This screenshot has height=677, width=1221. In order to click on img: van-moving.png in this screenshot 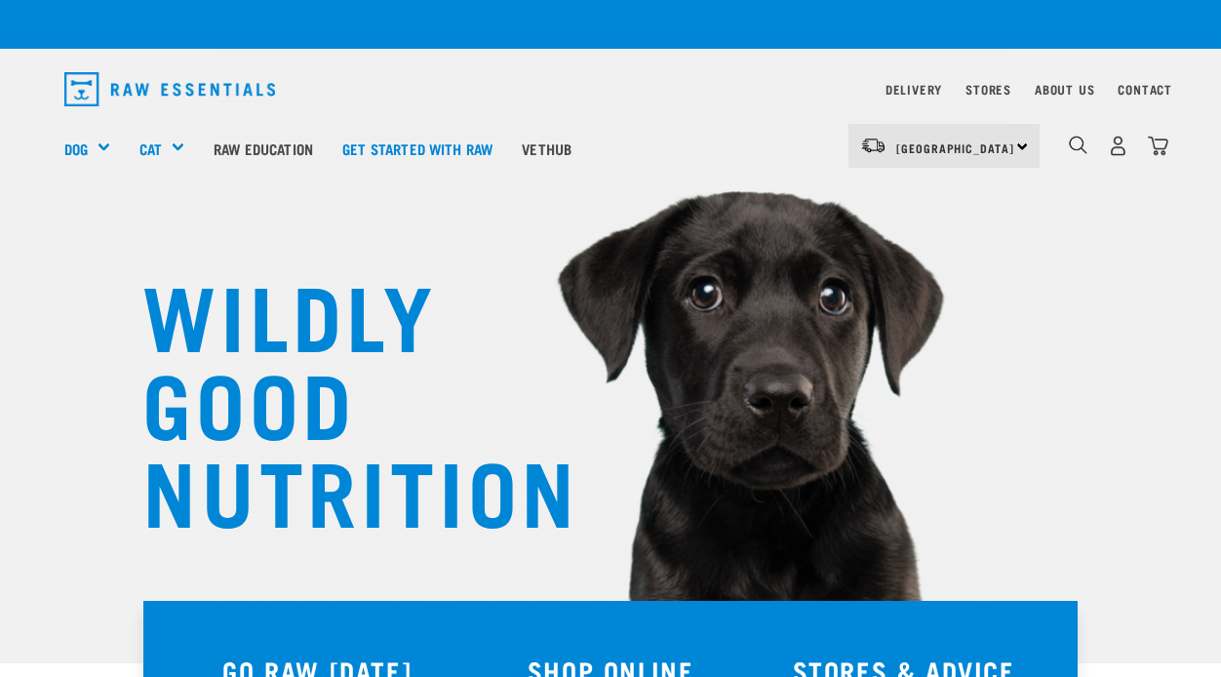, I will do `click(873, 145)`.